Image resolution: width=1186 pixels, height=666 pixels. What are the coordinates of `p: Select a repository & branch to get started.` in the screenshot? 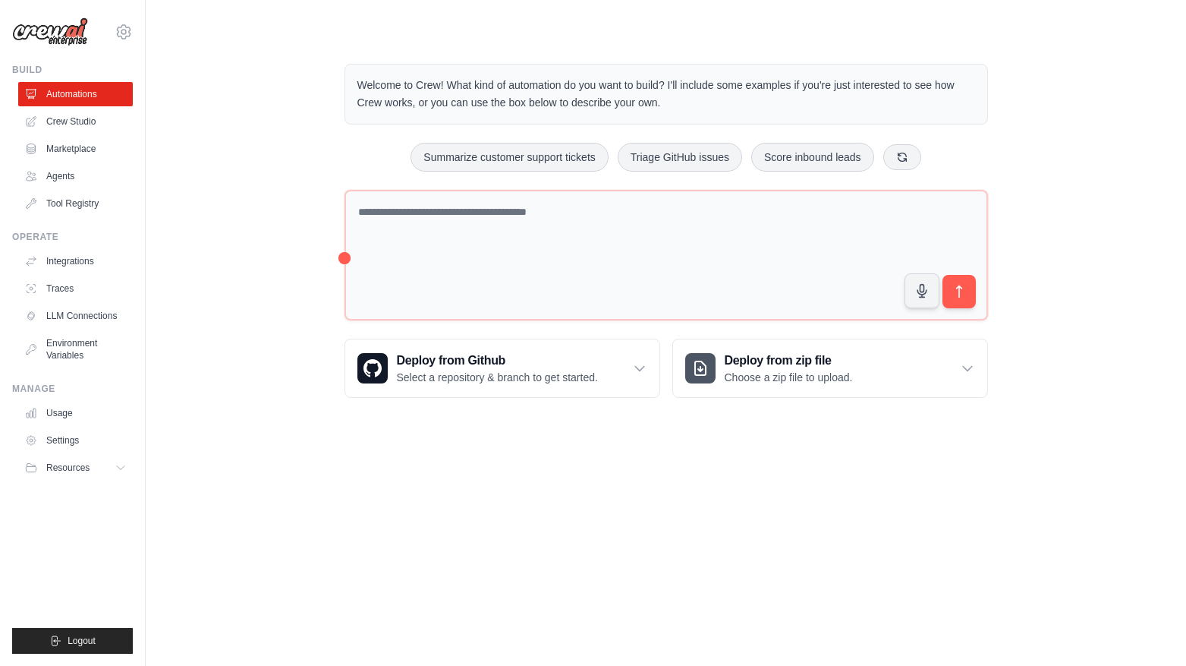 It's located at (497, 377).